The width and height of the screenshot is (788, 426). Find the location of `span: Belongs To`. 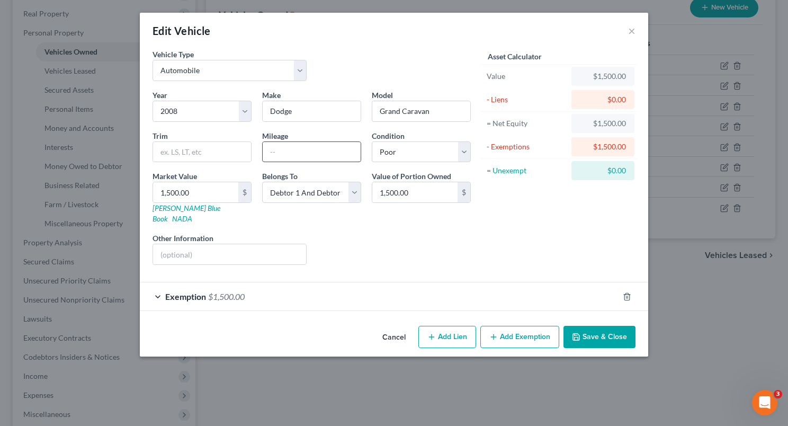

span: Belongs To is located at coordinates (280, 176).